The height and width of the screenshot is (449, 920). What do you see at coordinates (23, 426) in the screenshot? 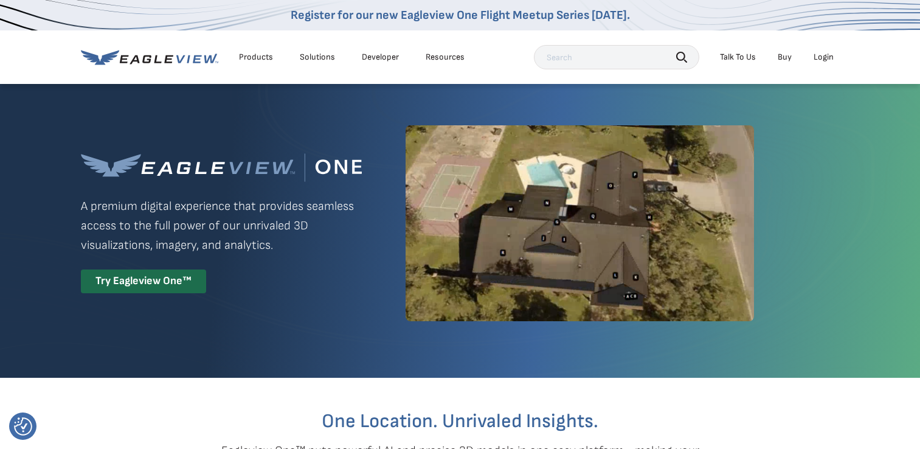
I see `img: Revisit consent button` at bounding box center [23, 426].